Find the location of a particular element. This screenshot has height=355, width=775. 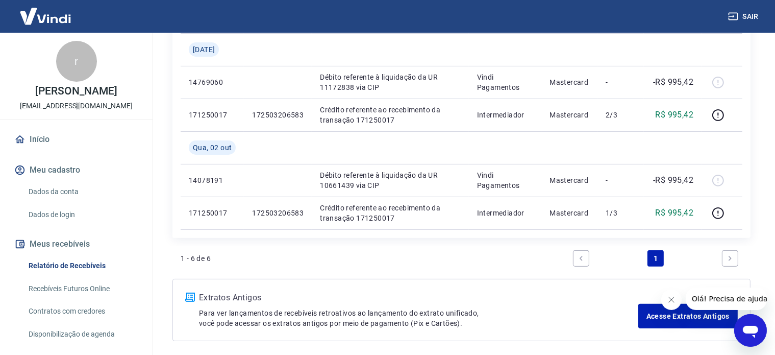

div: r is located at coordinates (77, 61).